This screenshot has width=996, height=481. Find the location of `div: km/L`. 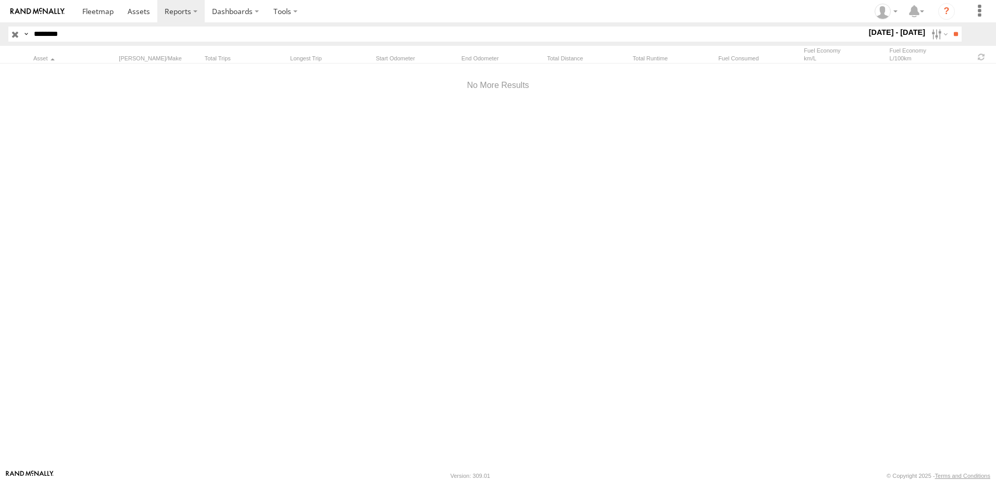

div: km/L is located at coordinates (845, 58).